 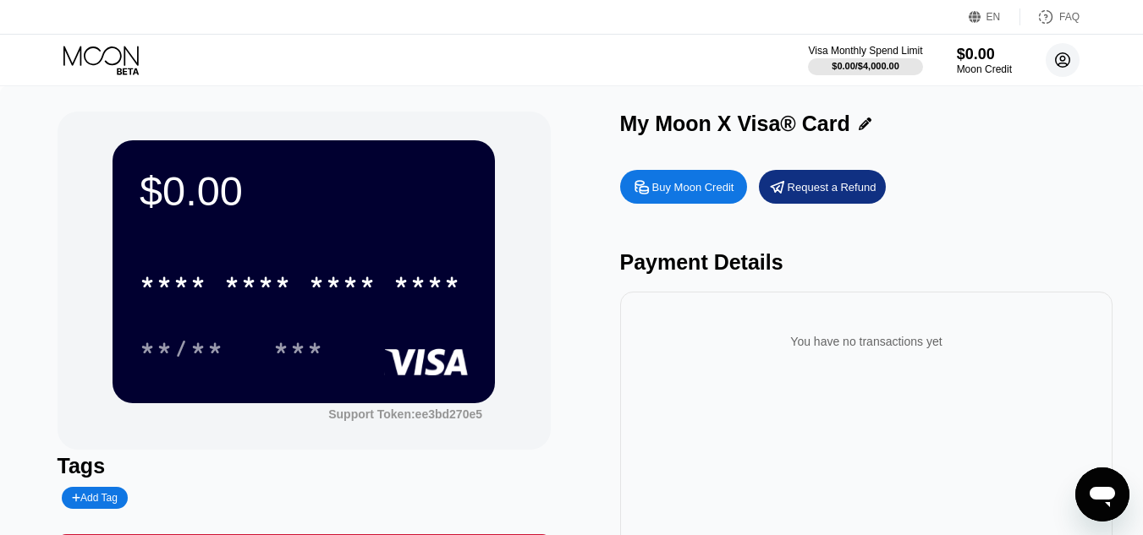 What do you see at coordinates (735, 123) in the screenshot?
I see `div: My Moon X Visa® Card` at bounding box center [735, 123].